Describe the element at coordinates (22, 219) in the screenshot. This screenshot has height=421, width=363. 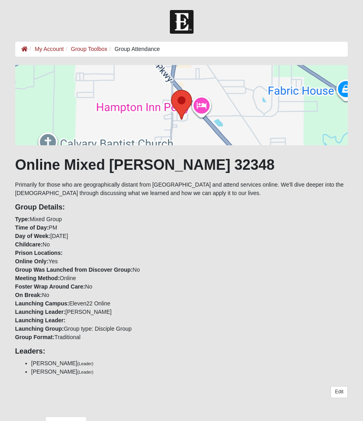
I see `strong: Type:` at that location.